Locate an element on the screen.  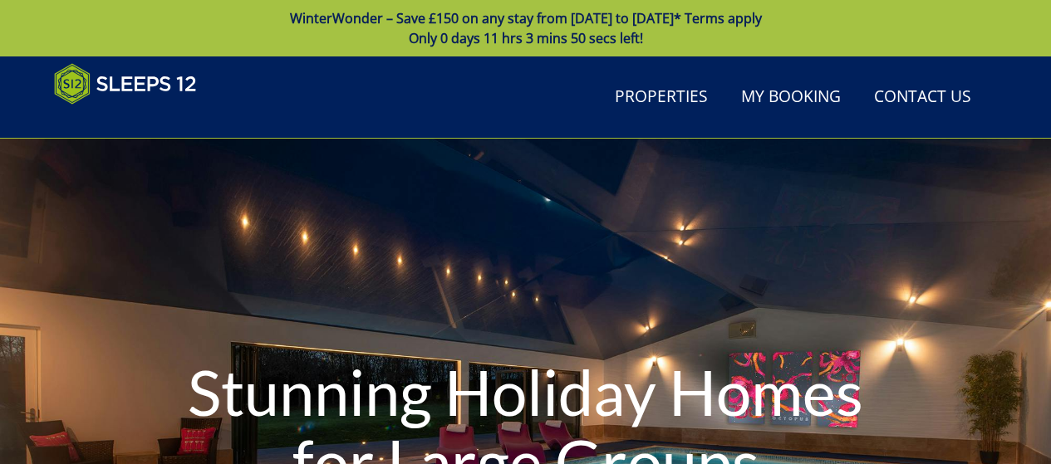
span: Only 0 days 11 hrs 3 mins 50 secs left! is located at coordinates (526, 38).